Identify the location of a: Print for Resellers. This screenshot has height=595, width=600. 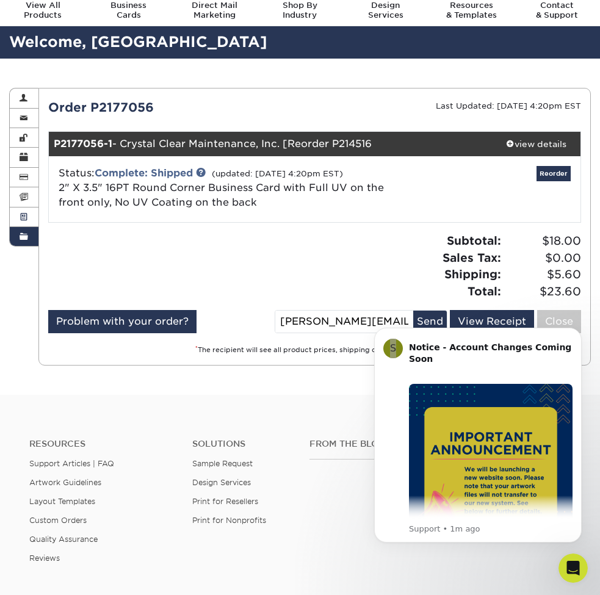
(225, 501).